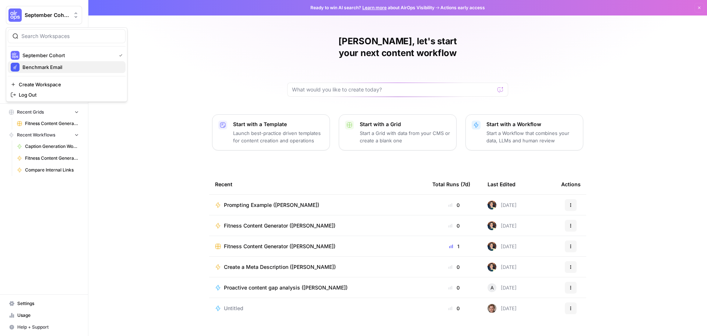 The image size is (707, 336). What do you see at coordinates (44, 315) in the screenshot?
I see `a: Usage` at bounding box center [44, 315].